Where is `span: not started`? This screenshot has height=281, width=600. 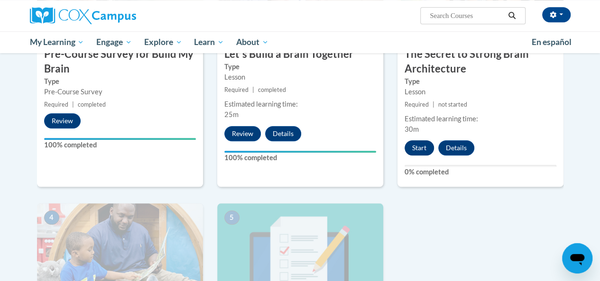 span: not started is located at coordinates (453, 104).